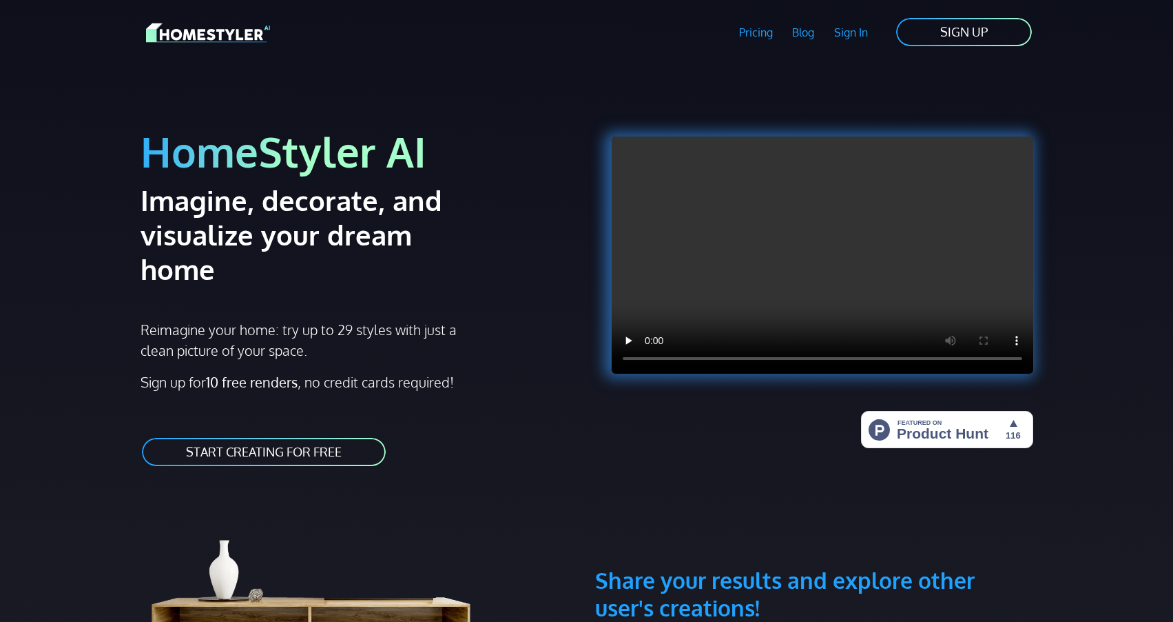 Image resolution: width=1173 pixels, height=622 pixels. I want to click on img: HomeStyler AI - Interior Design Made Easy: One Click to Your Dream Home | Product Hunt, so click(947, 429).